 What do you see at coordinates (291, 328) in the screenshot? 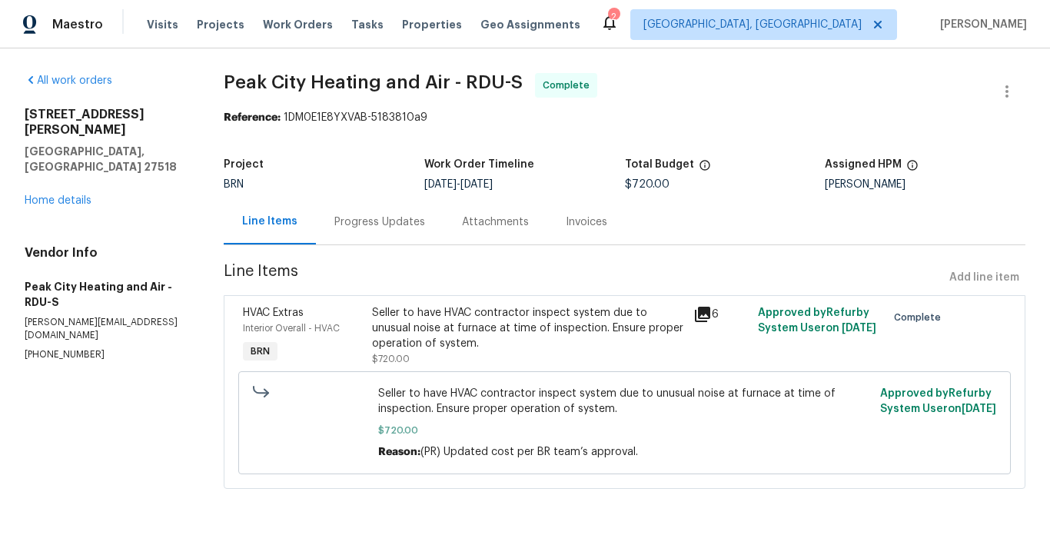
I see `span: Interior Overall - HVAC` at bounding box center [291, 328].